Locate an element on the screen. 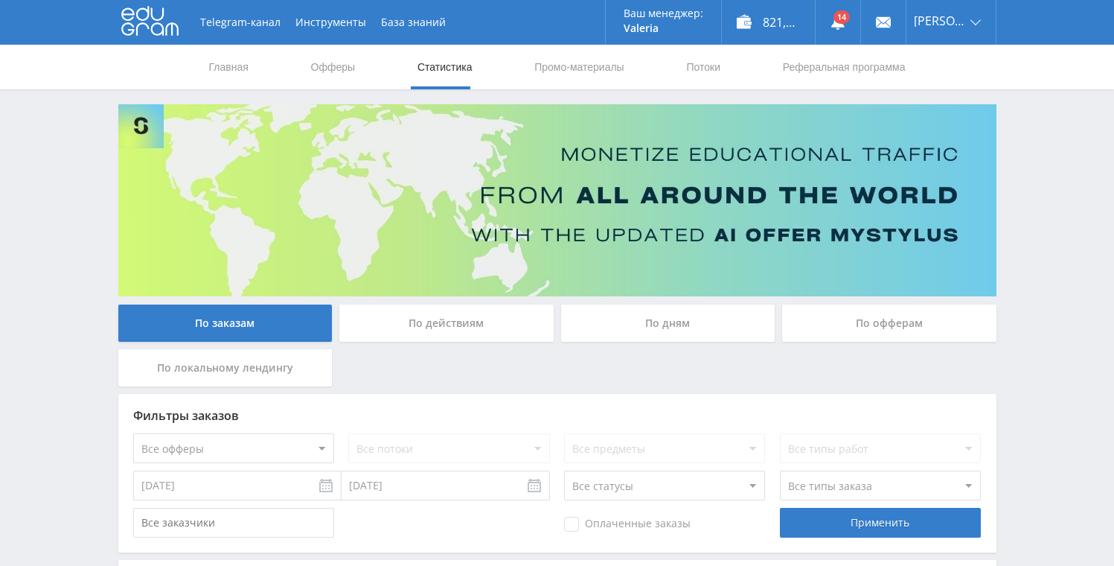 This screenshot has height=566, width=1114. a: Статистика is located at coordinates (445, 67).